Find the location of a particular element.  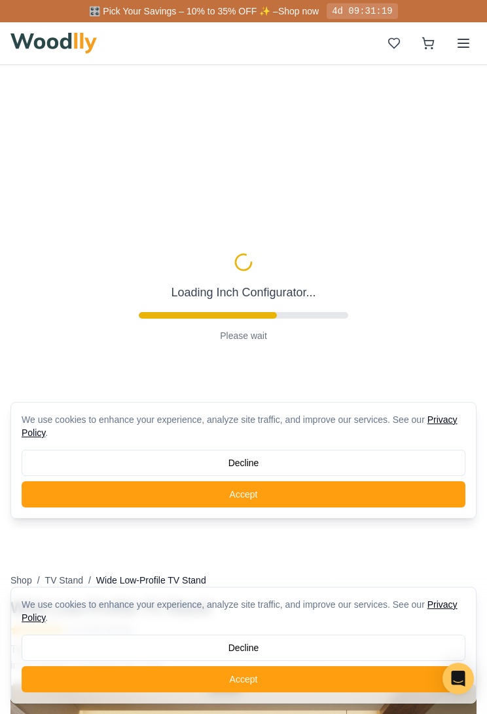

p: Loading Inch Configurator... is located at coordinates (243, 227).